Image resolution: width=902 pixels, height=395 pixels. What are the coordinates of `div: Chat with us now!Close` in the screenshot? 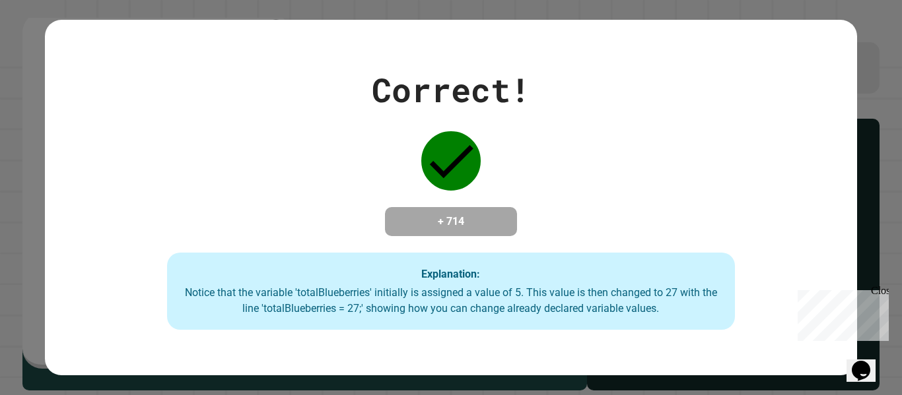 It's located at (48, 44).